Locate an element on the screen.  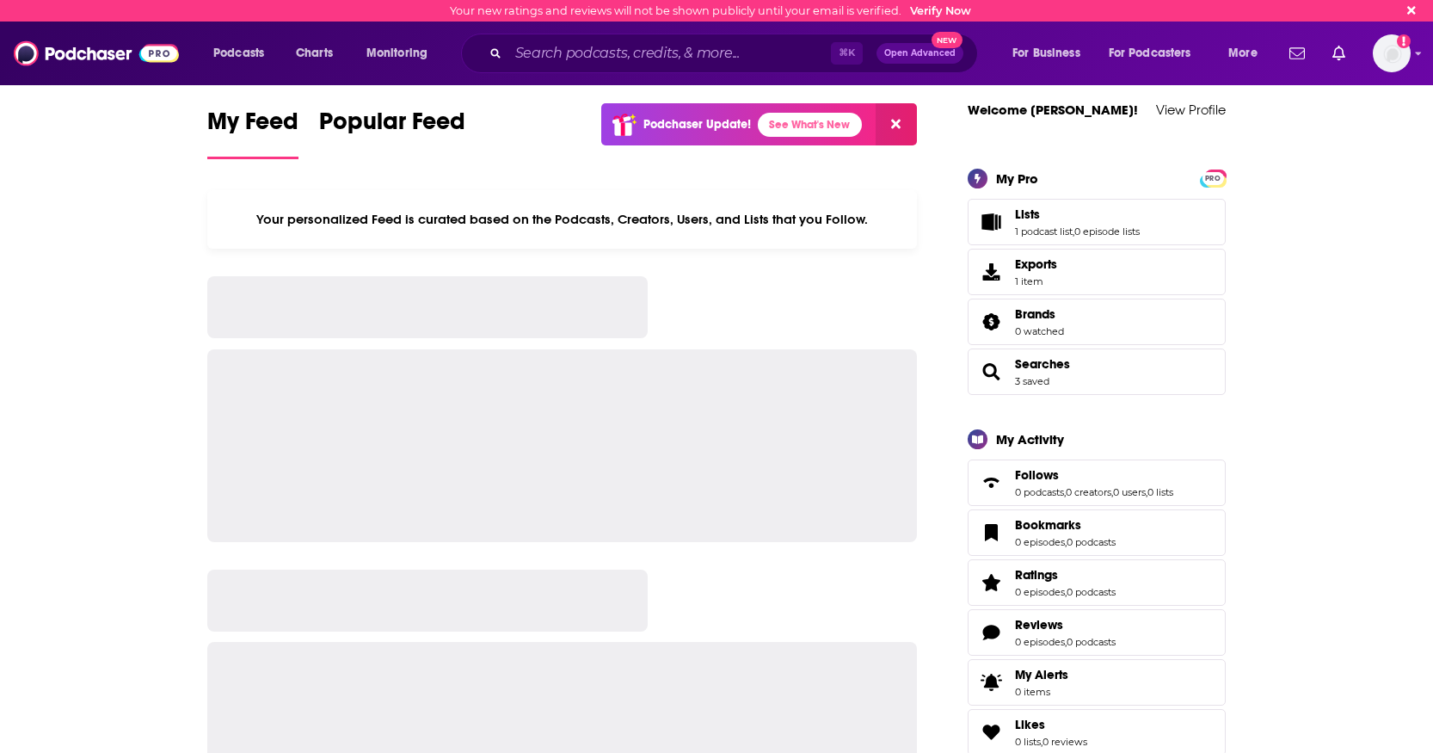
input: Search podcasts, credits, & more... is located at coordinates (669, 53).